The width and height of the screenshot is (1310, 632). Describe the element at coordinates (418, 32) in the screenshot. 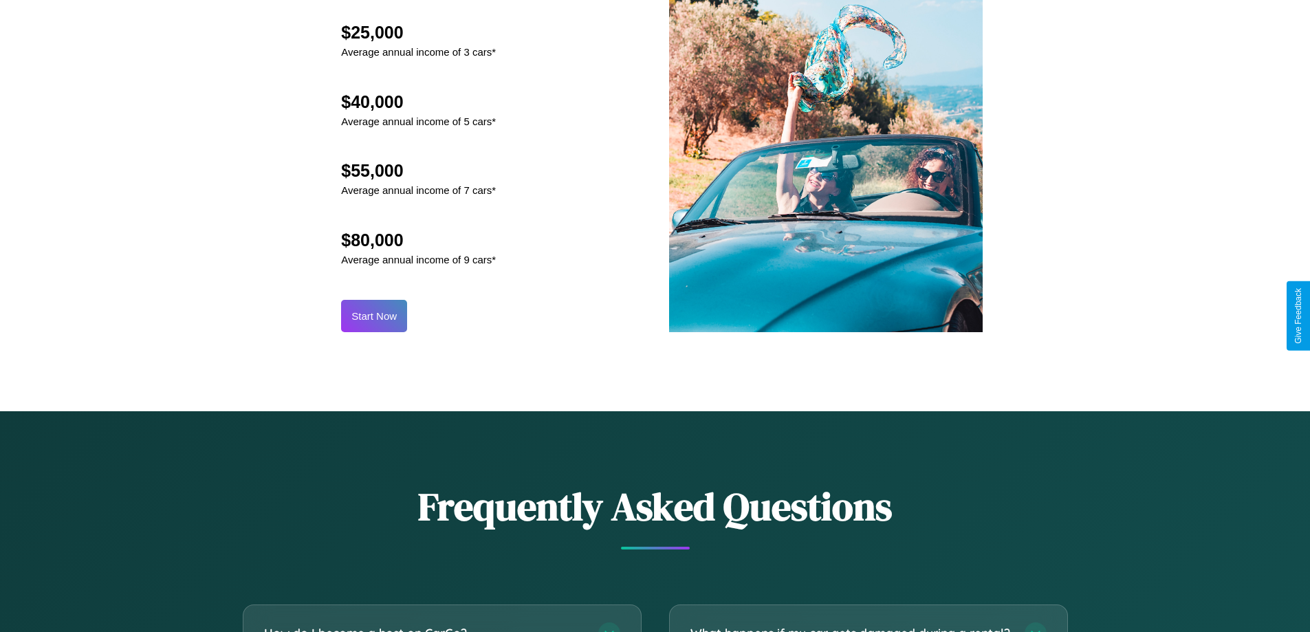

I see `h2: $25,000` at that location.